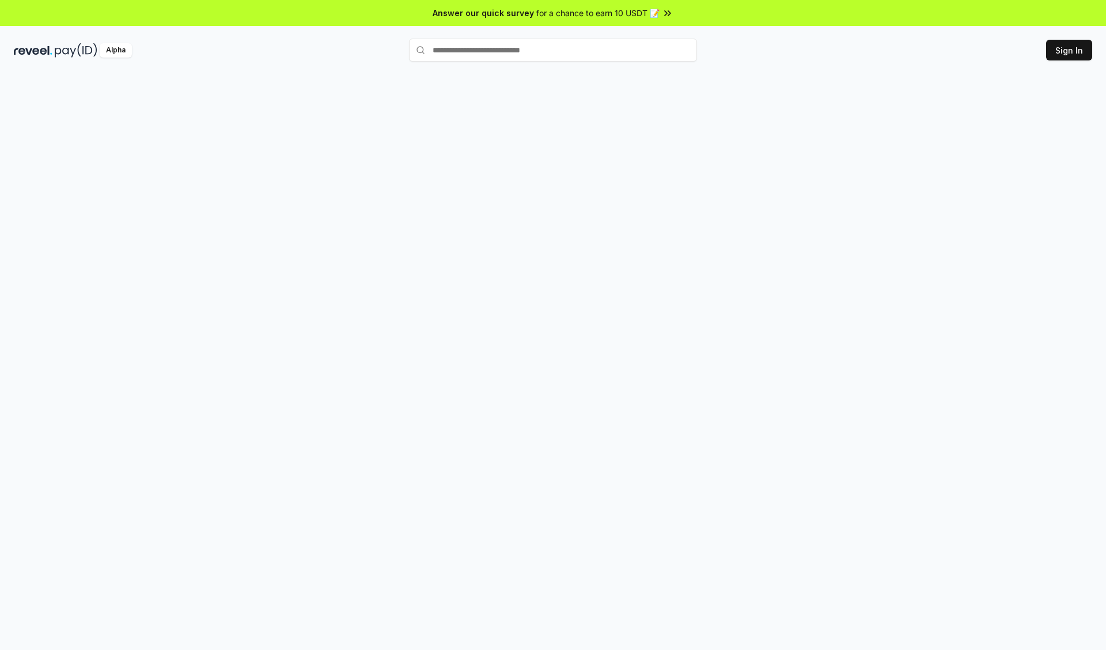 This screenshot has height=650, width=1106. What do you see at coordinates (33, 50) in the screenshot?
I see `img: reveel_dark` at bounding box center [33, 50].